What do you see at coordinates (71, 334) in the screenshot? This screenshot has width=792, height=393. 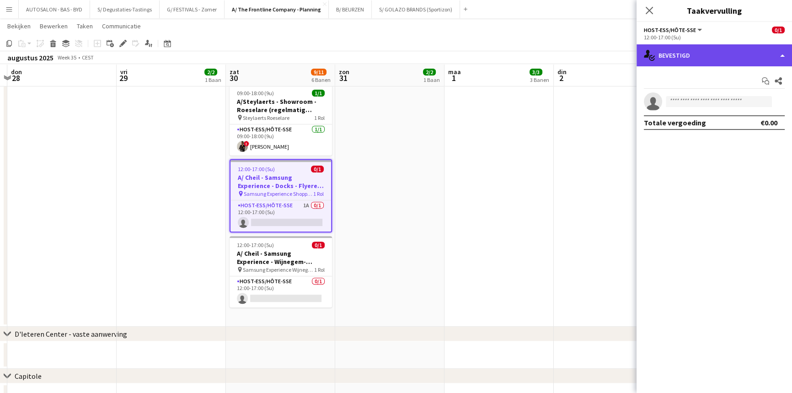 I see `div: D'Ieteren Center - vaste aanwerving` at bounding box center [71, 334].